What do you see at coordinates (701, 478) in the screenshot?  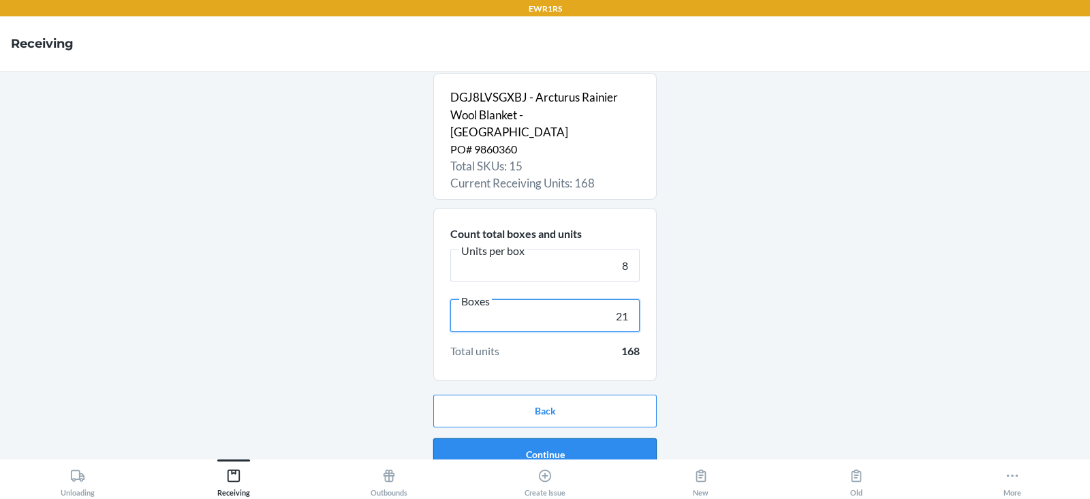 I see `button: New` at bounding box center [701, 478].